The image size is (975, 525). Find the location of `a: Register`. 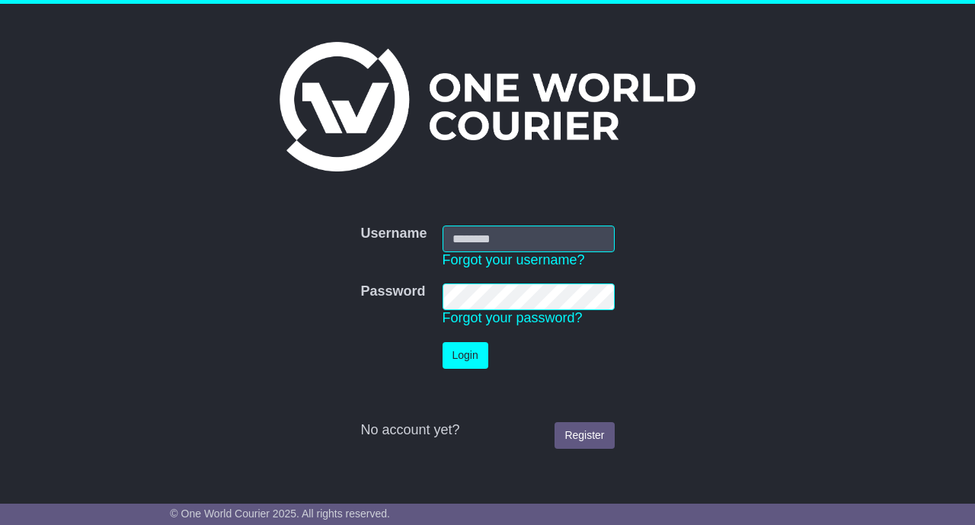

a: Register is located at coordinates (584, 435).